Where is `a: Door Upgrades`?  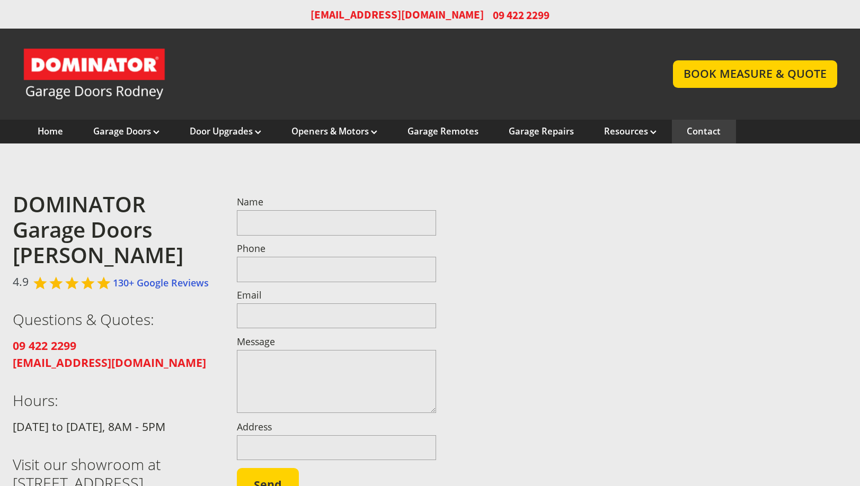 a: Door Upgrades is located at coordinates (225, 131).